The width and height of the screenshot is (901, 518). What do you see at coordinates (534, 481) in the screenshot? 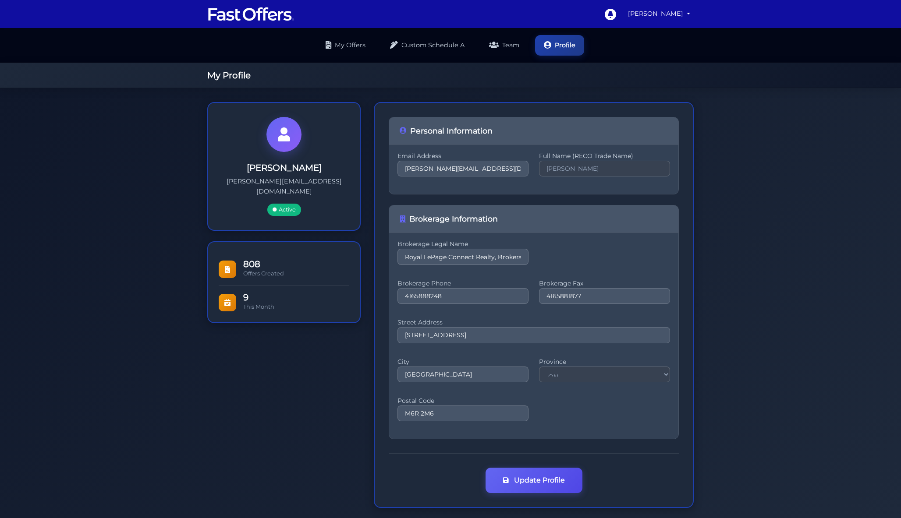
I see `button: Update Profile` at bounding box center [534, 481].